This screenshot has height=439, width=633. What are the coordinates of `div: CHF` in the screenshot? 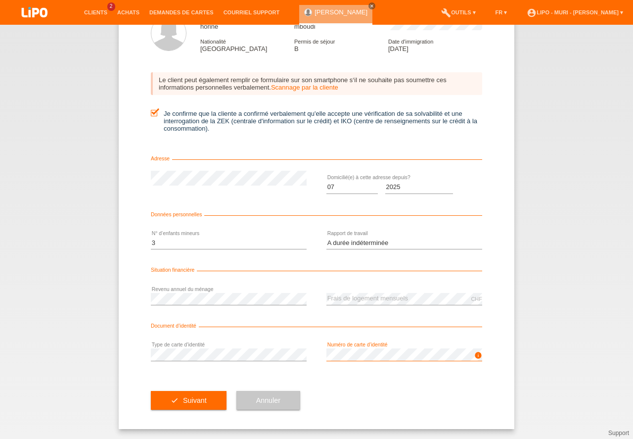 It's located at (476, 299).